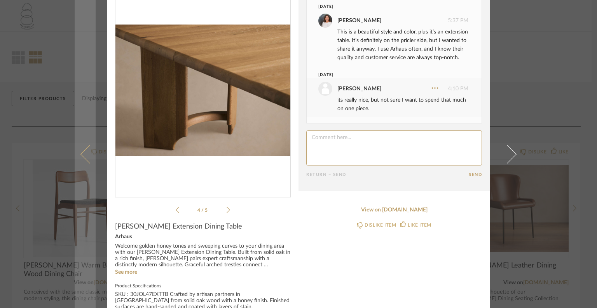 This screenshot has height=308, width=597. I want to click on div: 5:37 PM, so click(394, 21).